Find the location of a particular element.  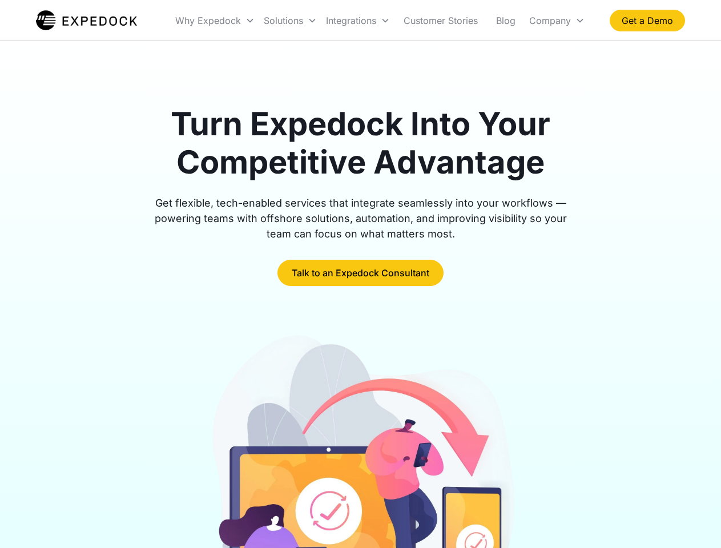

div: Chat Widget is located at coordinates (693, 521).